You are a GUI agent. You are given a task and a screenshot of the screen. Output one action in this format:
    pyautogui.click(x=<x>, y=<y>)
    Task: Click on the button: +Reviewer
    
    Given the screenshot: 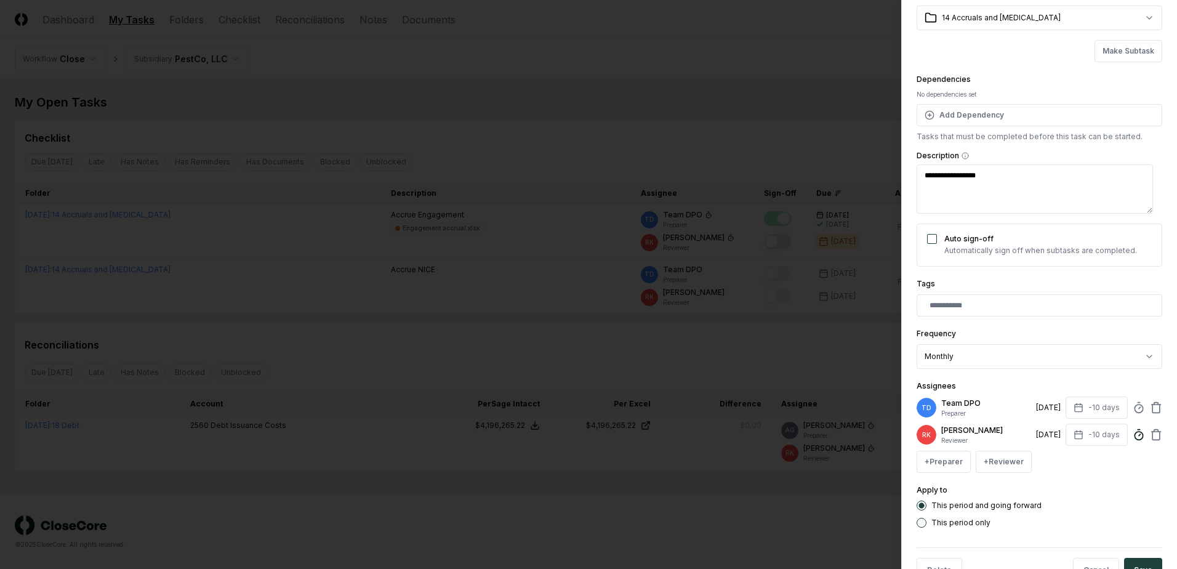 What is the action you would take?
    pyautogui.click(x=1004, y=462)
    